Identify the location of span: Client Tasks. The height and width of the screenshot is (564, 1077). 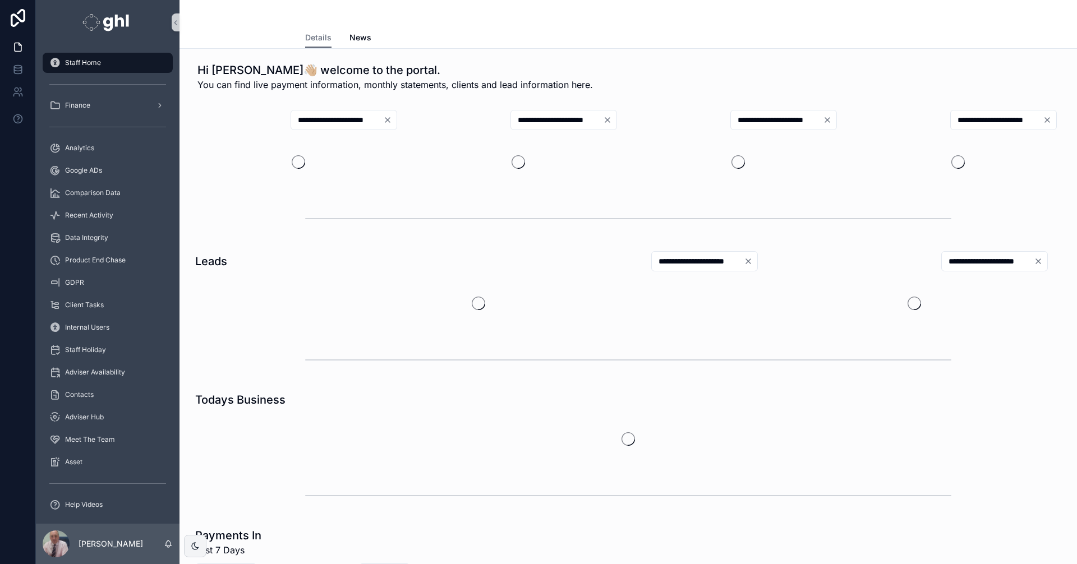
(84, 305).